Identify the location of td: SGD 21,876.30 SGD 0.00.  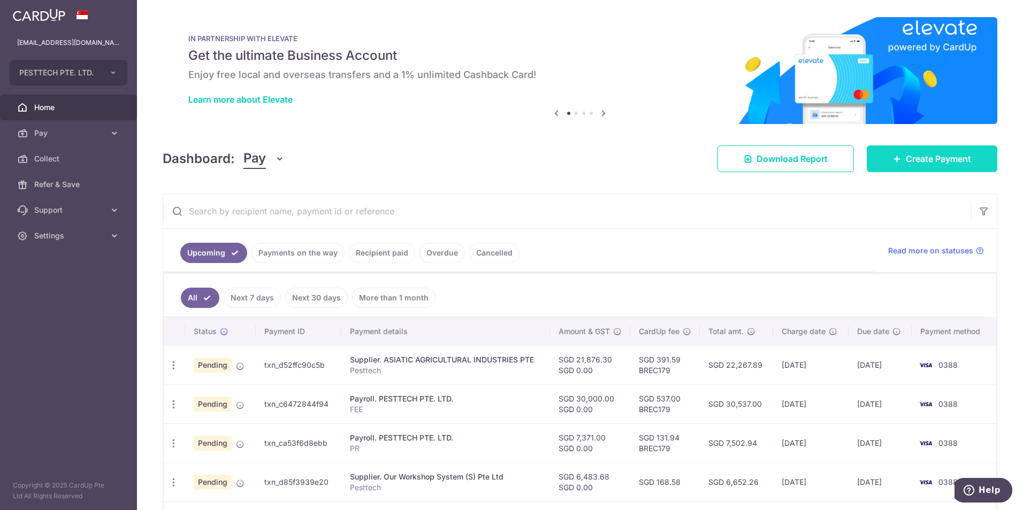
(590, 365).